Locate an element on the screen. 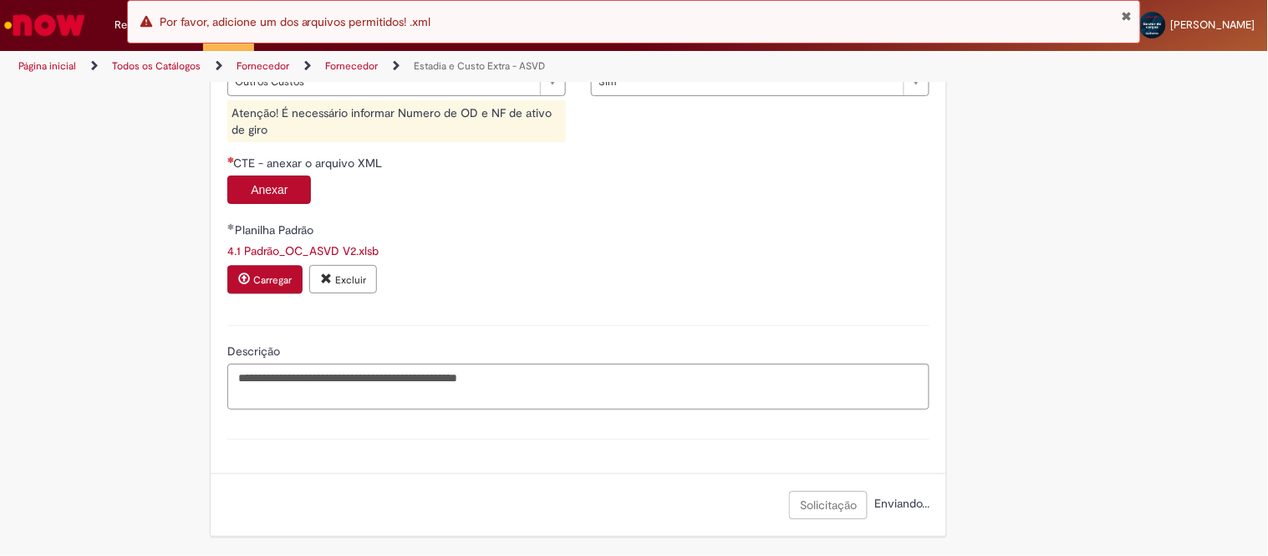 The width and height of the screenshot is (1268, 556). span: Descrição is located at coordinates (255, 351).